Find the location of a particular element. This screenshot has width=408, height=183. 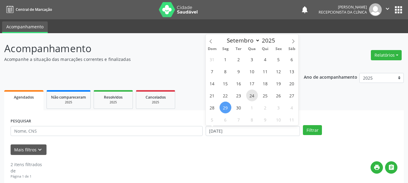

span: Setembro 4, 2025 is located at coordinates (265, 59).